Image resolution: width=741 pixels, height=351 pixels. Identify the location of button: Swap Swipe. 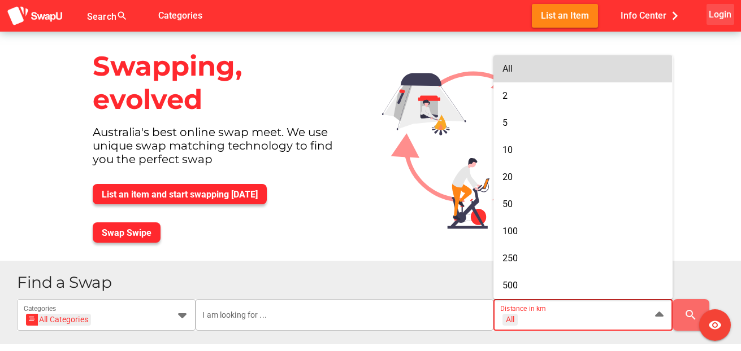
(127, 233).